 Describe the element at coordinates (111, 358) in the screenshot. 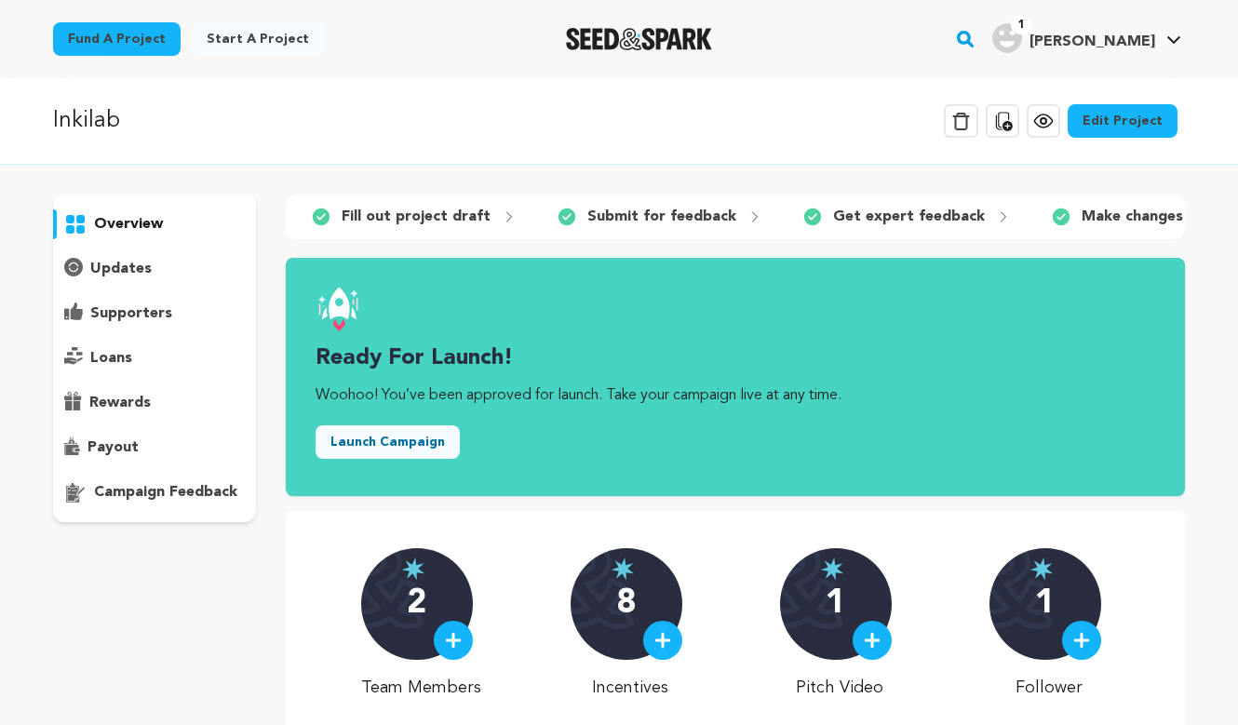

I see `p: loans` at that location.